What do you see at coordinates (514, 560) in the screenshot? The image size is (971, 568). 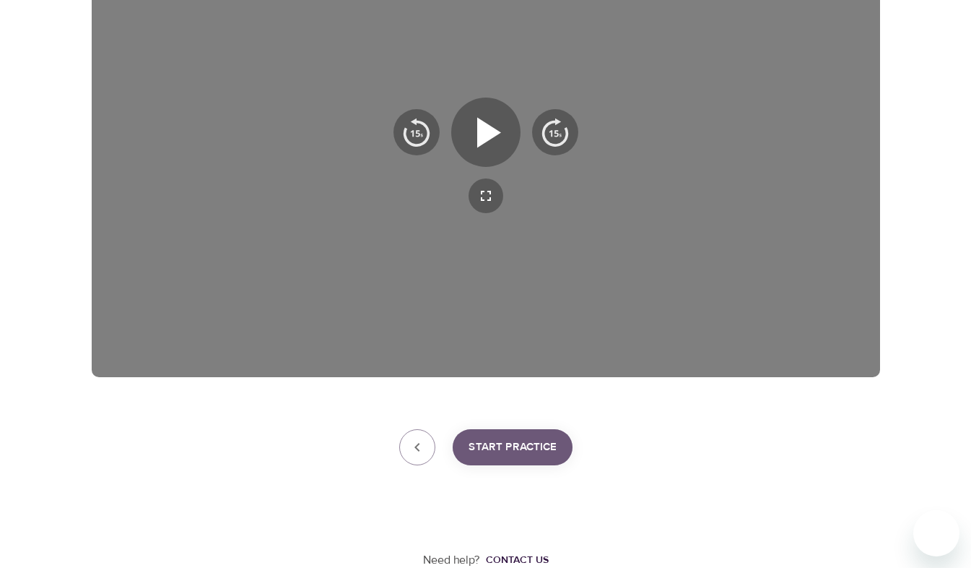 I see `a: Contact us` at bounding box center [514, 560].